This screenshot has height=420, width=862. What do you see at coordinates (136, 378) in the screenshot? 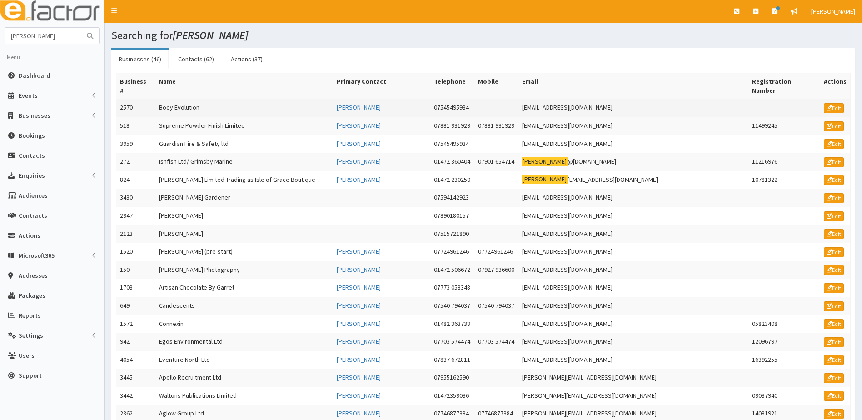
I see `td: 3445` at bounding box center [136, 378].